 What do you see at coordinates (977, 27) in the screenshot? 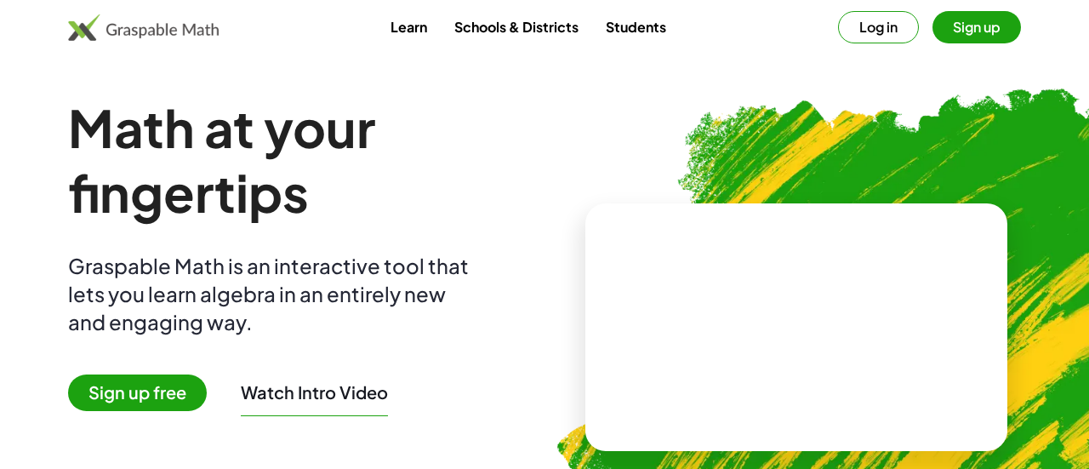
I see `button: Sign up` at bounding box center [977, 27].